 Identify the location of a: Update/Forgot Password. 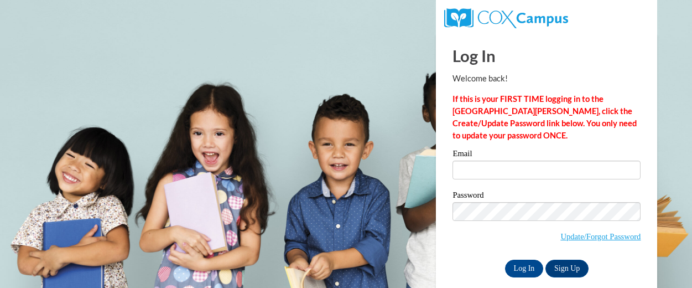
(600, 236).